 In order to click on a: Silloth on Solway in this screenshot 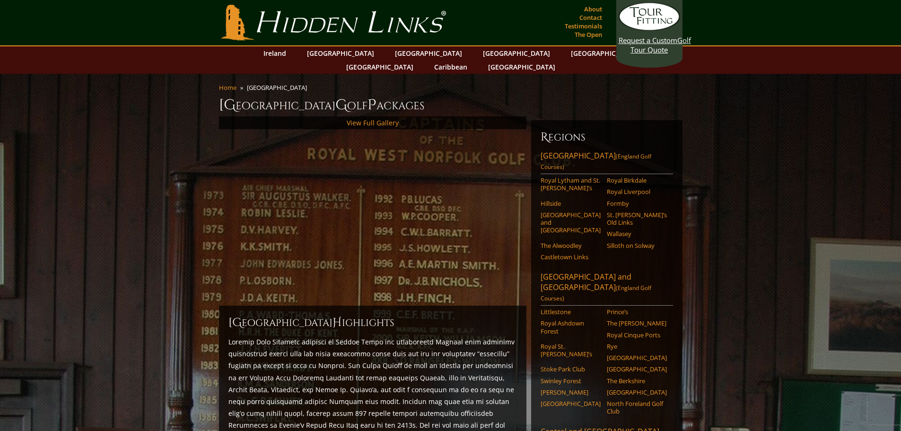, I will do `click(637, 245)`.